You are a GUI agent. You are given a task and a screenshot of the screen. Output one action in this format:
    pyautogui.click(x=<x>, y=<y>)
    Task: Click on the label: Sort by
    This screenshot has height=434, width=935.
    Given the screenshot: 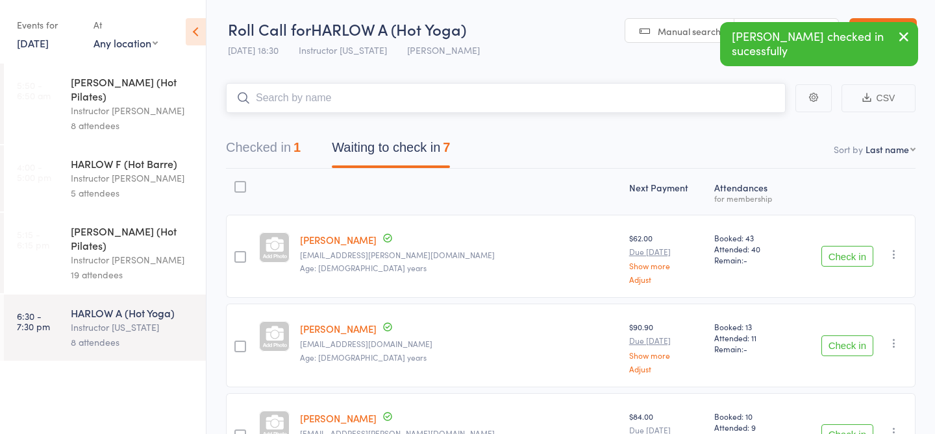 What is the action you would take?
    pyautogui.click(x=848, y=149)
    